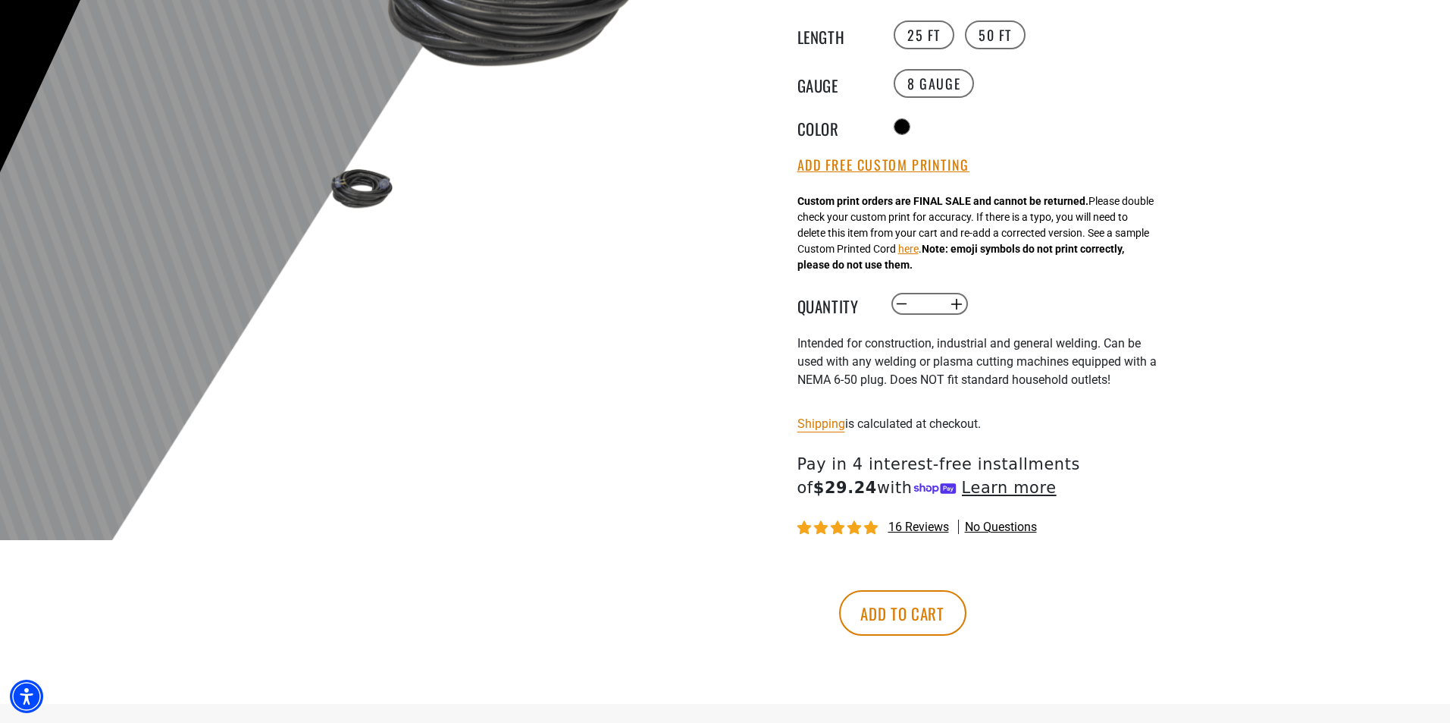 The height and width of the screenshot is (723, 1450). What do you see at coordinates (835, 83) in the screenshot?
I see `legend: Gauge` at bounding box center [835, 83].